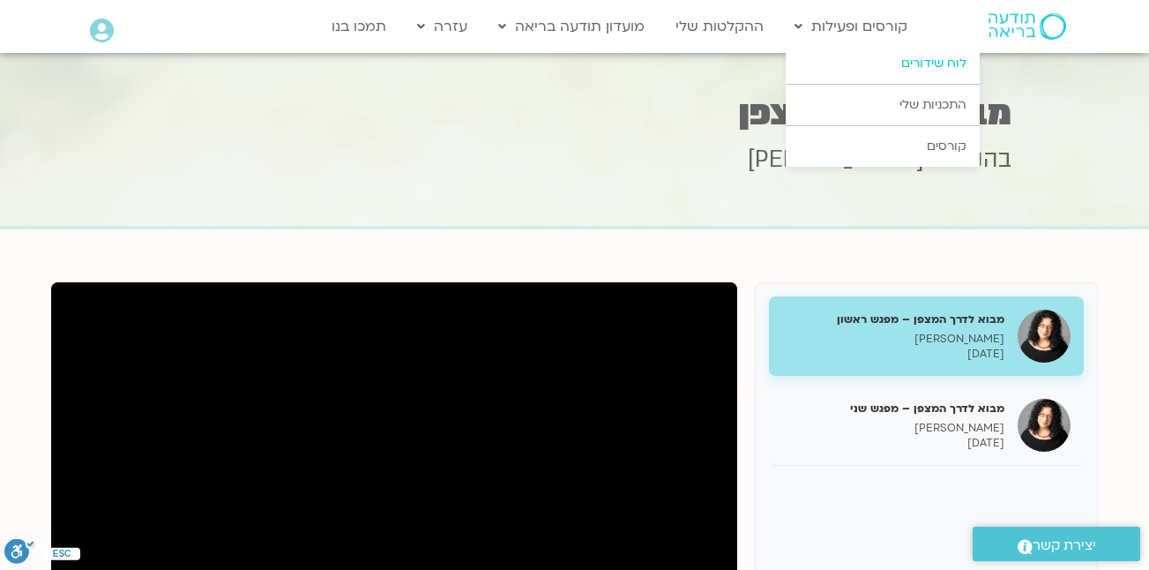  What do you see at coordinates (893, 319) in the screenshot?
I see `h5: מבוא לדרך המצפן – מפגש ראשון` at bounding box center [893, 319].